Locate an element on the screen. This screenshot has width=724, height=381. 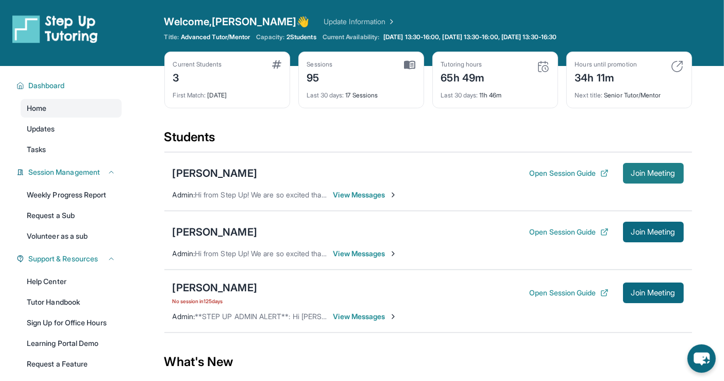
a: Tasks is located at coordinates (71, 149).